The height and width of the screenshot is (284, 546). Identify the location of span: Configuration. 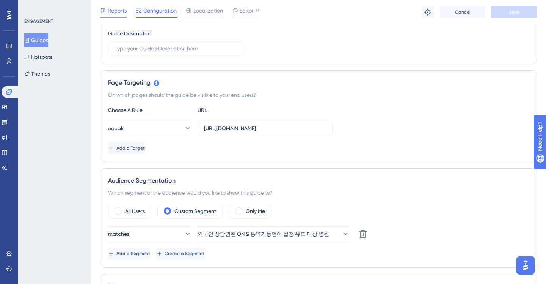
(160, 11).